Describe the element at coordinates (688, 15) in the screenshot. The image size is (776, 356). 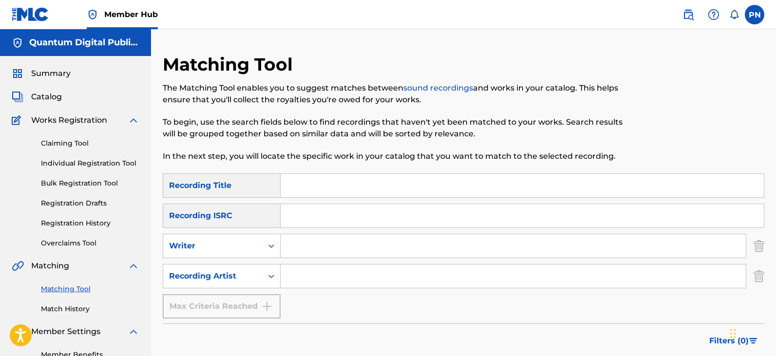
I see `a: Public Search` at that location.